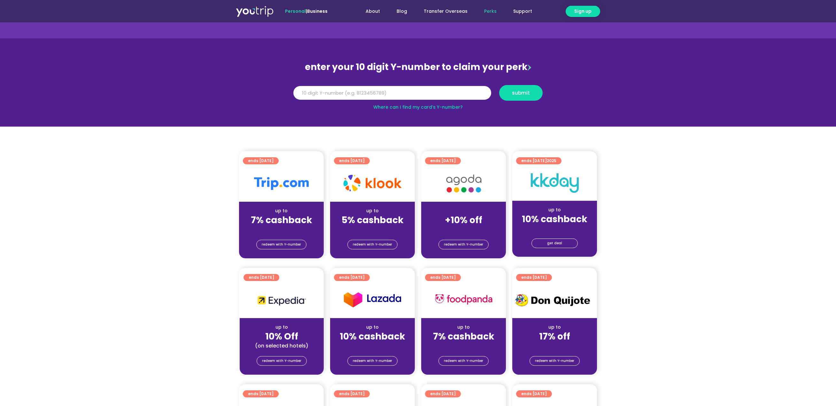  Describe the element at coordinates (463, 211) in the screenshot. I see `span: up to` at that location.